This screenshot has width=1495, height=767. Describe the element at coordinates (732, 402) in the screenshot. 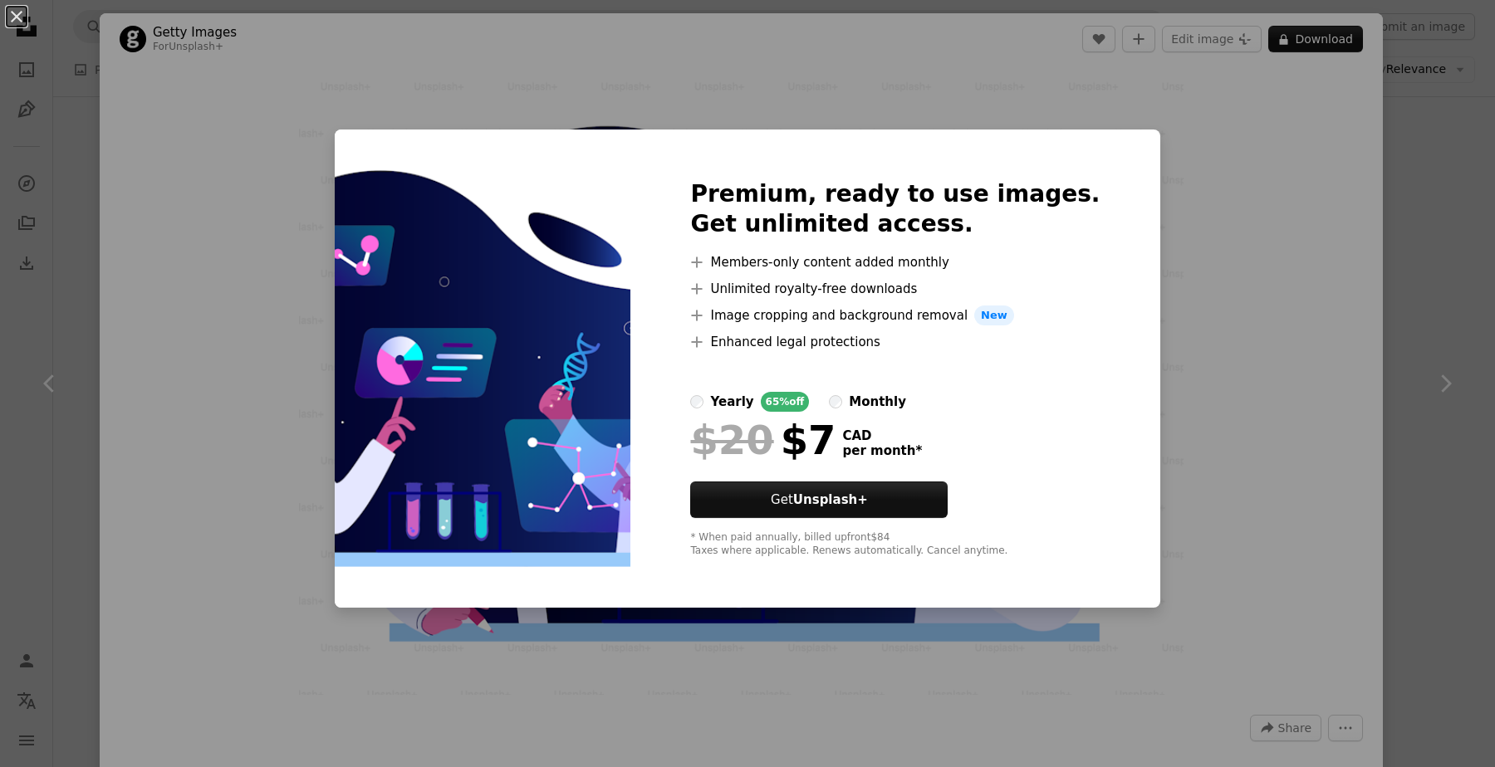

I see `div: yearly` at that location.